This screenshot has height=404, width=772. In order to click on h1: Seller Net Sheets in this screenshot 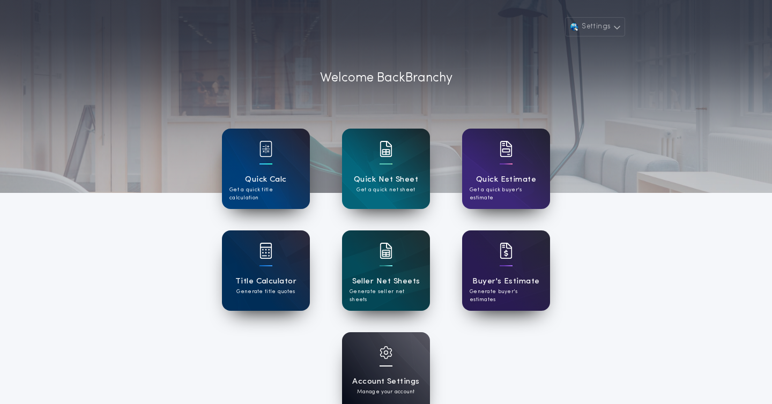, I will do `click(386, 281)`.